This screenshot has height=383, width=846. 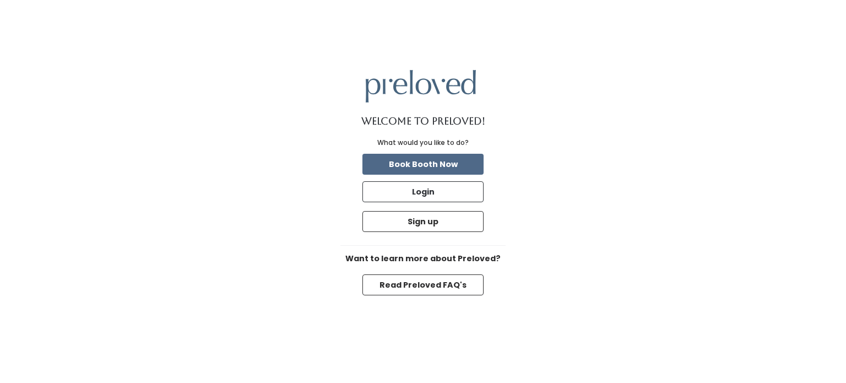 What do you see at coordinates (423, 164) in the screenshot?
I see `a: Book Booth Now` at bounding box center [423, 164].